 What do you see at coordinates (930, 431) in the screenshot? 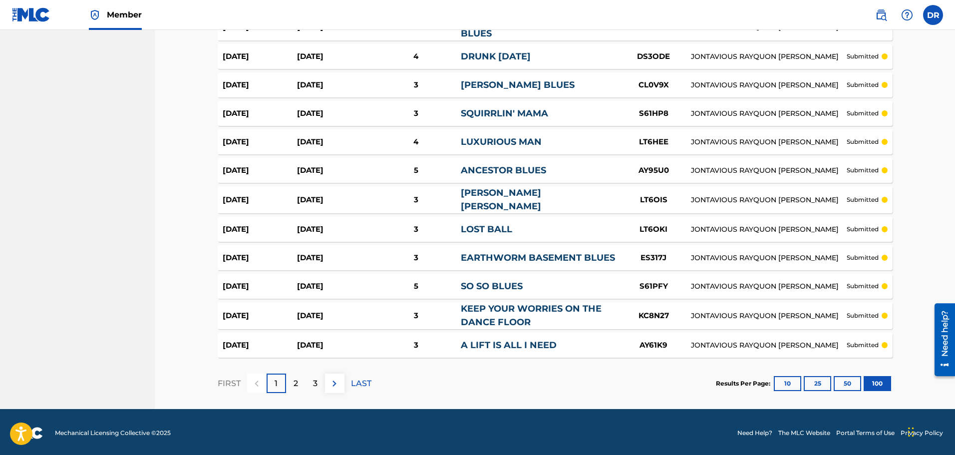
I see `div: Chat Widget` at bounding box center [930, 431].